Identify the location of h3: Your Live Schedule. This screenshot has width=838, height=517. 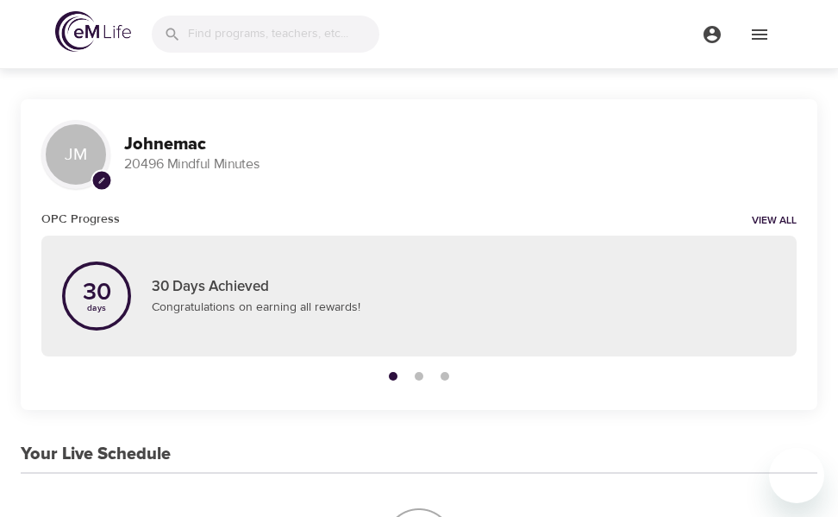
(96, 454).